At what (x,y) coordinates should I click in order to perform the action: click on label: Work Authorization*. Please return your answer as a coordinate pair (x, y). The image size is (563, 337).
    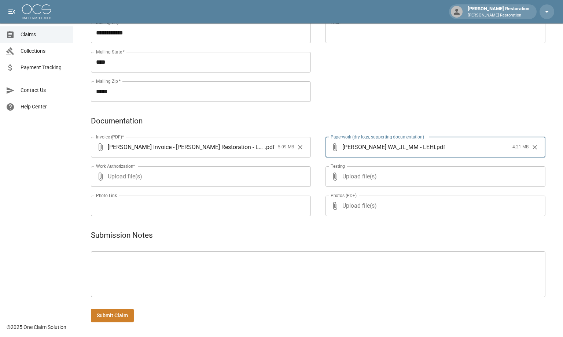
    Looking at the image, I should click on (116, 166).